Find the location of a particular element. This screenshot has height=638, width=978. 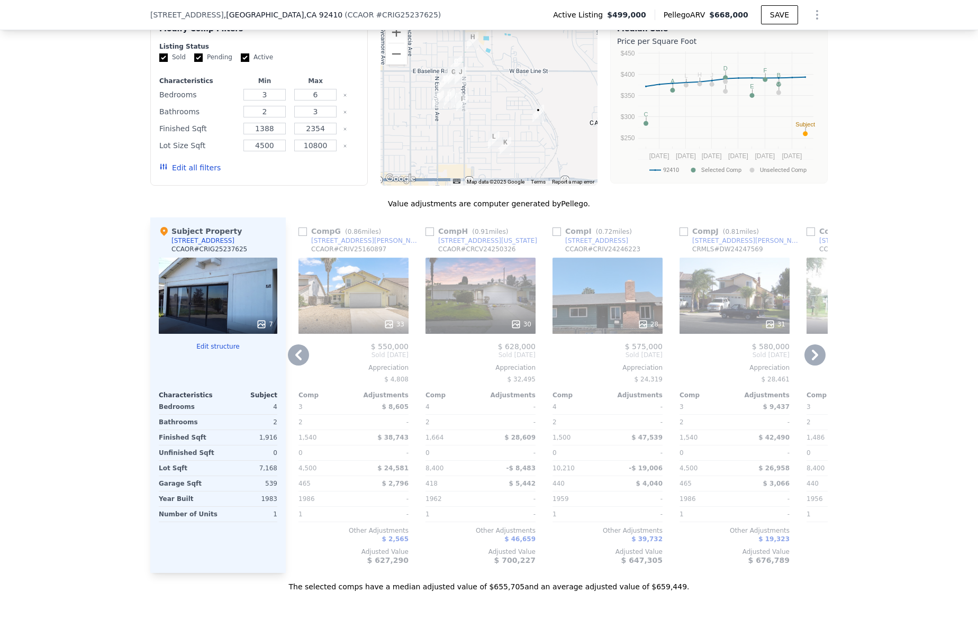

label: Pending is located at coordinates (213, 57).